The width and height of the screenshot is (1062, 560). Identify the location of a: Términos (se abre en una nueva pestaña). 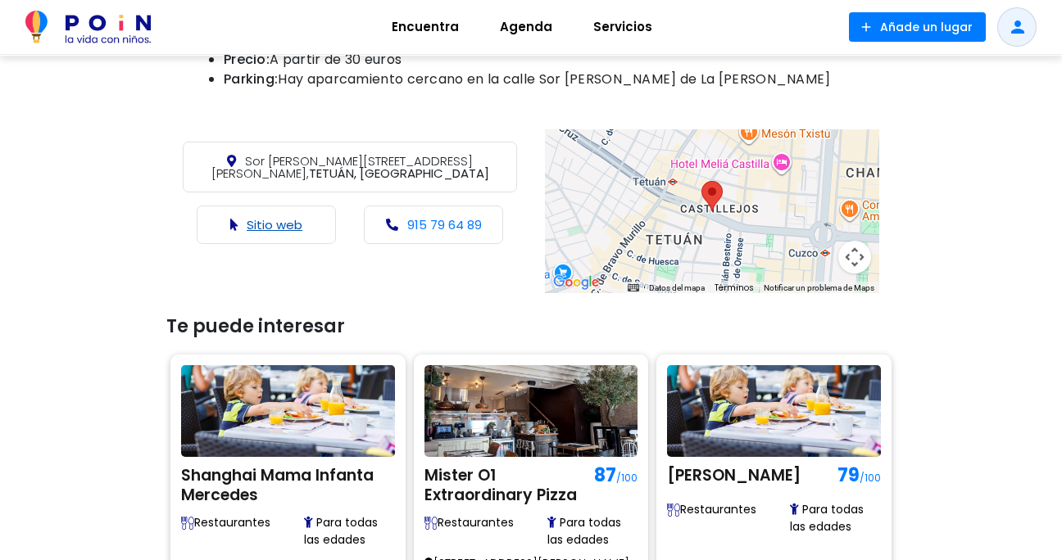
(734, 288).